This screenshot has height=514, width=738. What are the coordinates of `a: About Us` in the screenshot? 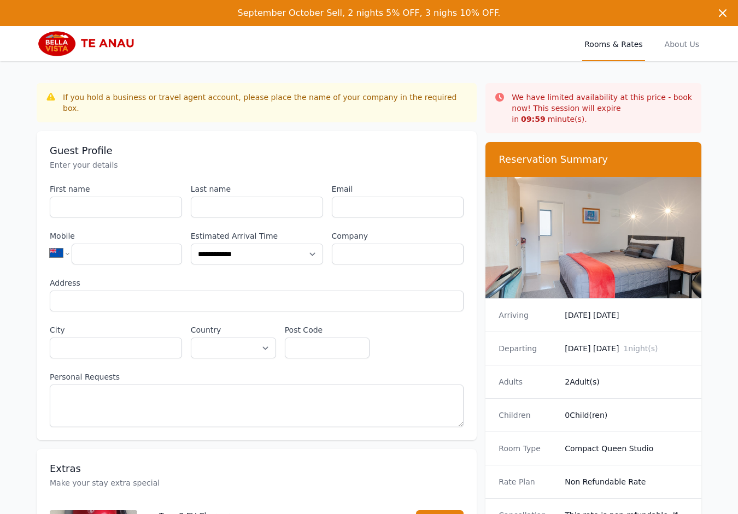 It's located at (681, 44).